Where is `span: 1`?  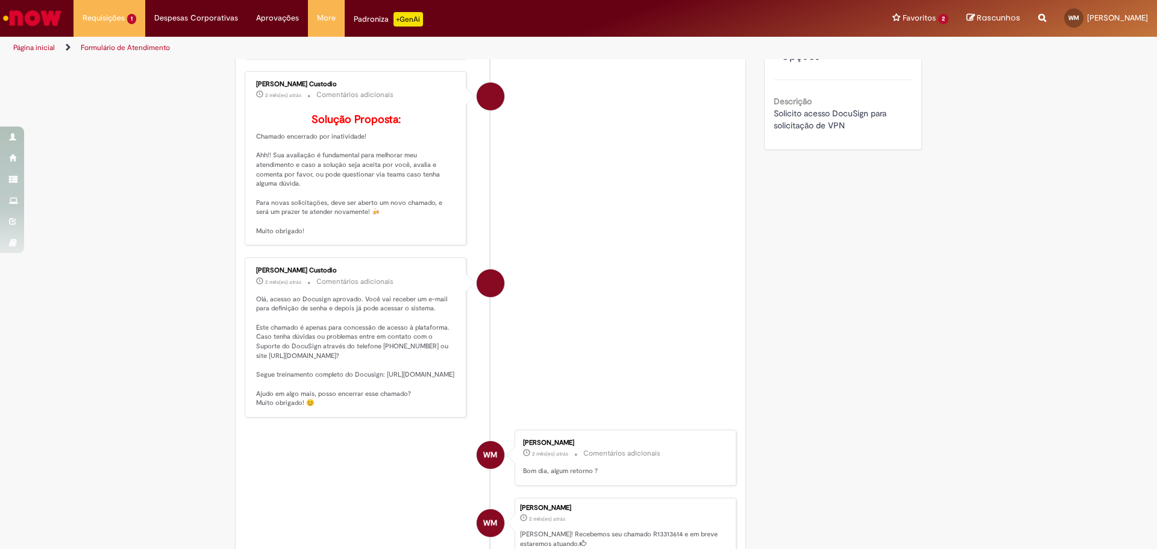 span: 1 is located at coordinates (131, 19).